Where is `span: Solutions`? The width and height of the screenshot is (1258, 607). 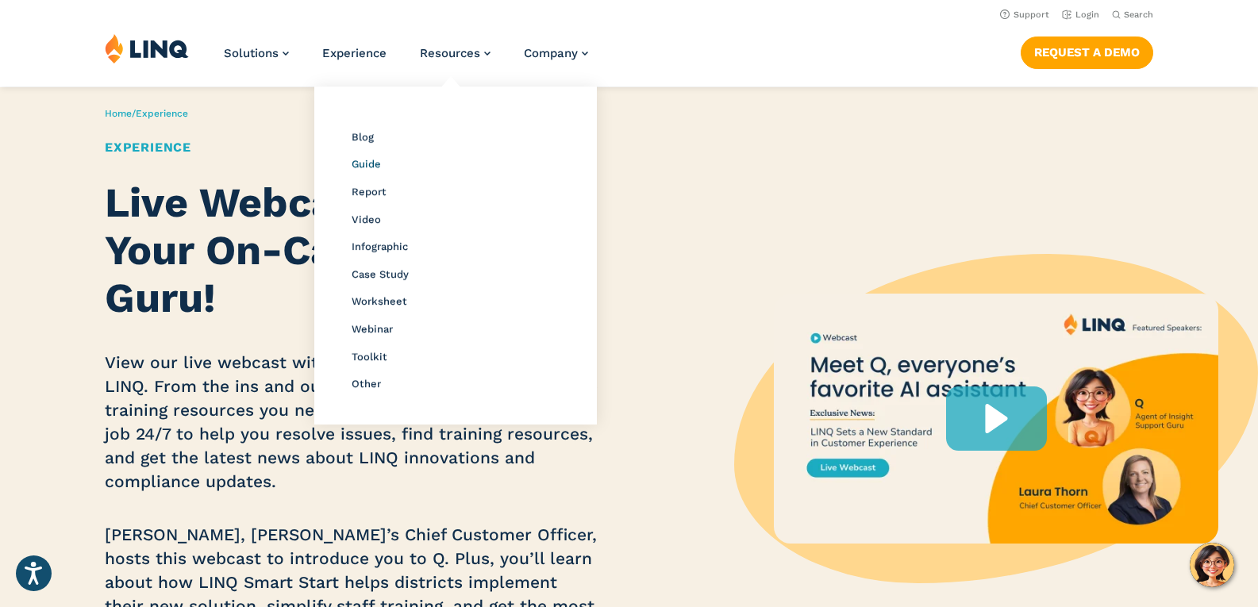
span: Solutions is located at coordinates (251, 53).